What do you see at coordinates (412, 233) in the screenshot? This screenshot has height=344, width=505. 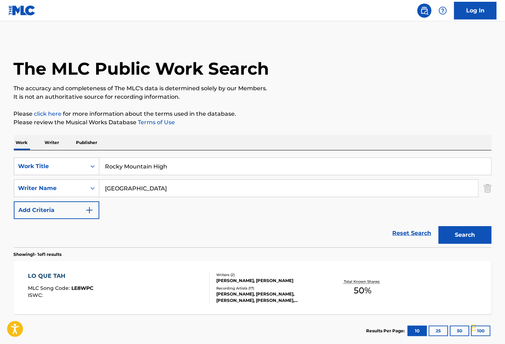 I see `a: Reset Search` at bounding box center [412, 233].